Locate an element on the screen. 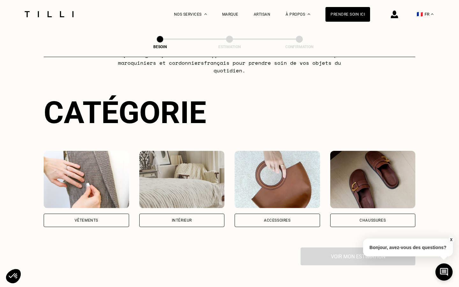 The width and height of the screenshot is (459, 287). div: Prendre soin ici is located at coordinates (348, 14).